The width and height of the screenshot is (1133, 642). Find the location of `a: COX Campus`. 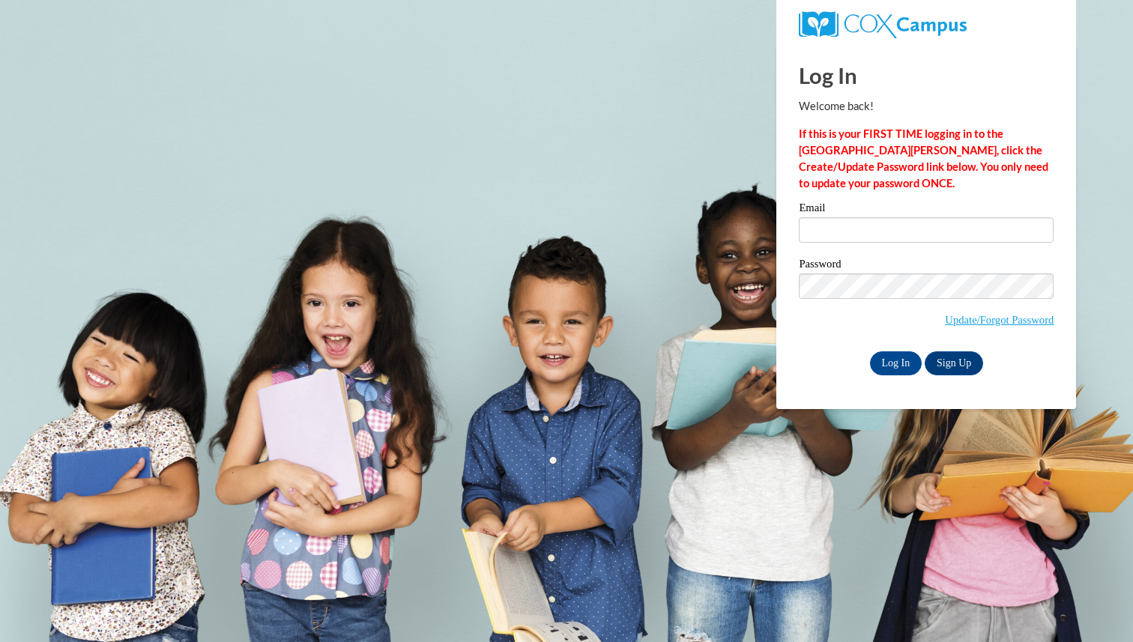

a: COX Campus is located at coordinates (882, 23).